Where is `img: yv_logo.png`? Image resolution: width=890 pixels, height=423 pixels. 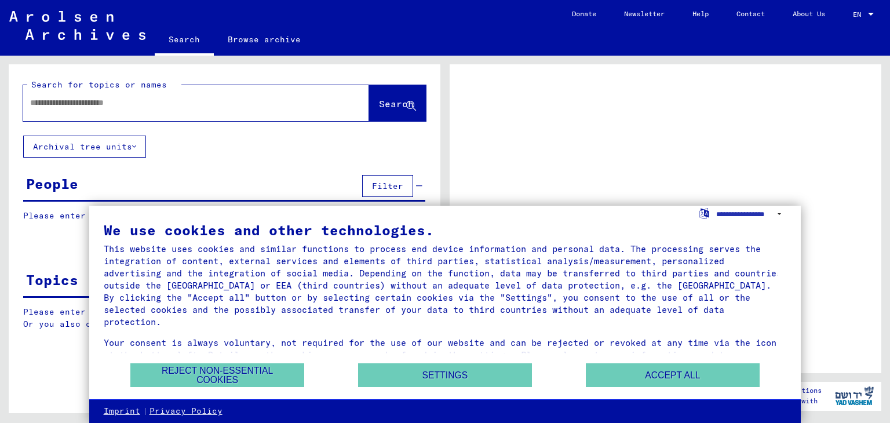
img: yv_logo.png is located at coordinates (854, 396).